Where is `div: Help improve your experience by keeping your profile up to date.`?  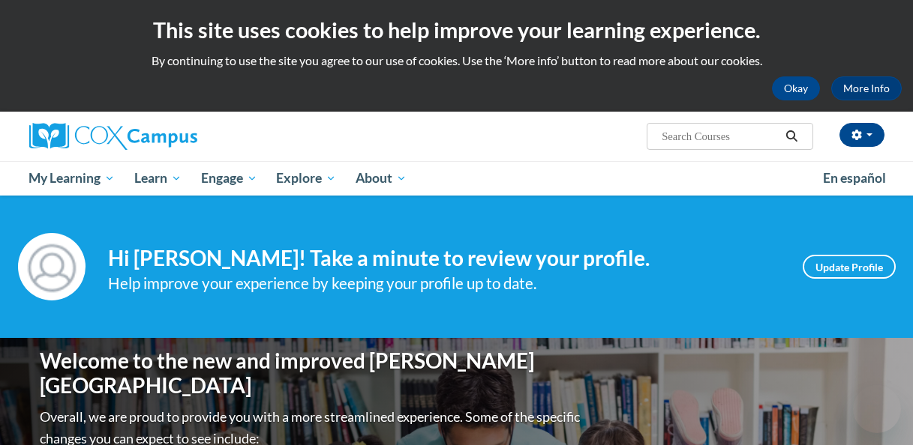
div: Help improve your experience by keeping your profile up to date. is located at coordinates (444, 283).